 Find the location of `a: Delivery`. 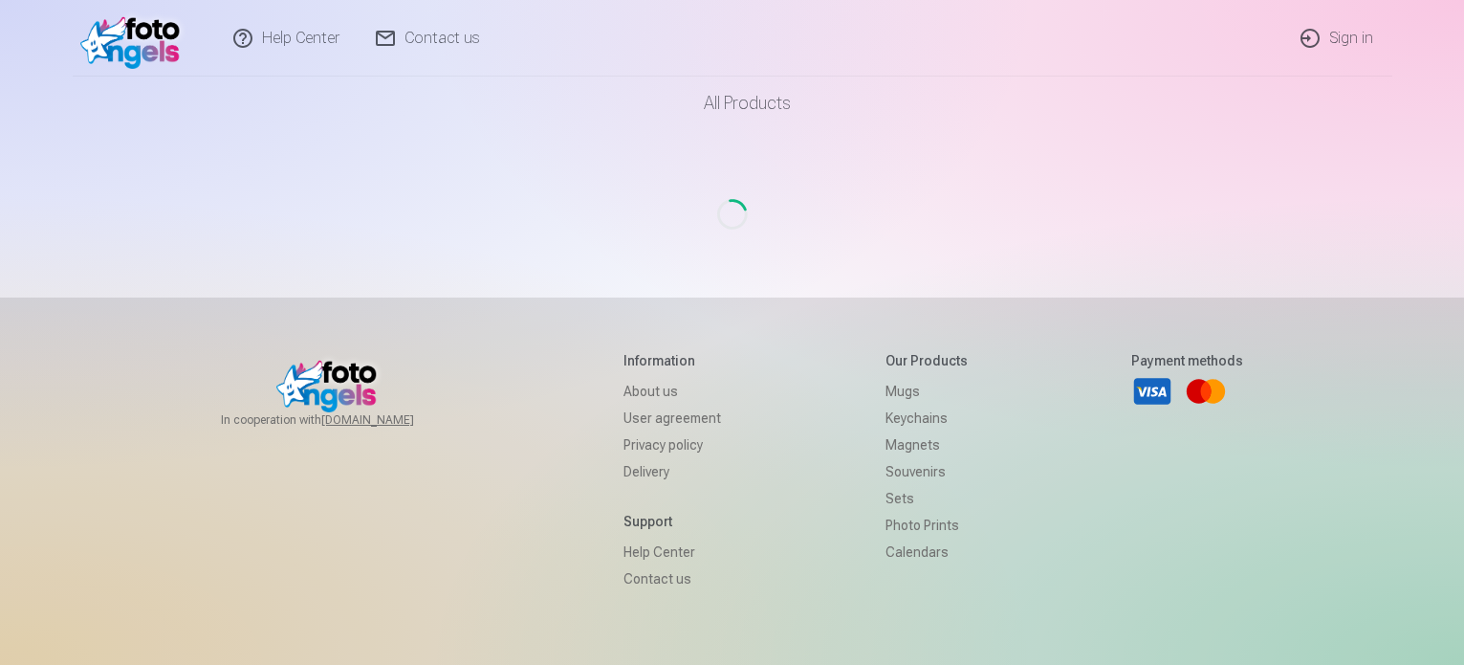

a: Delivery is located at coordinates (672, 471).